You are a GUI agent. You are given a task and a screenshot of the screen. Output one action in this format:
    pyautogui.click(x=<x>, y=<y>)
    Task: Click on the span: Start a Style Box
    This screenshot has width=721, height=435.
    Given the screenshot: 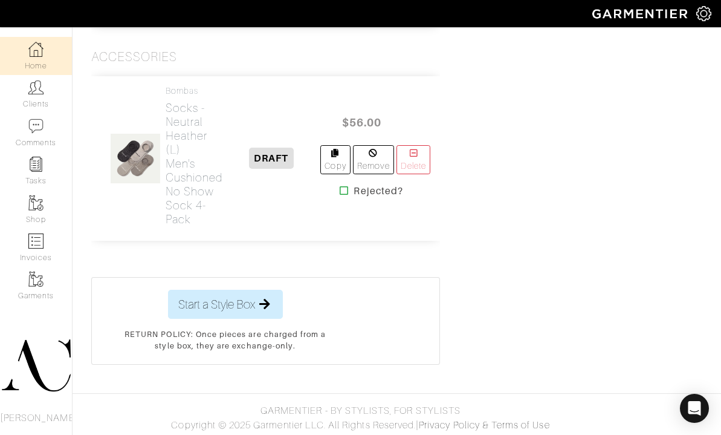 What is the action you would take?
    pyautogui.click(x=216, y=304)
    